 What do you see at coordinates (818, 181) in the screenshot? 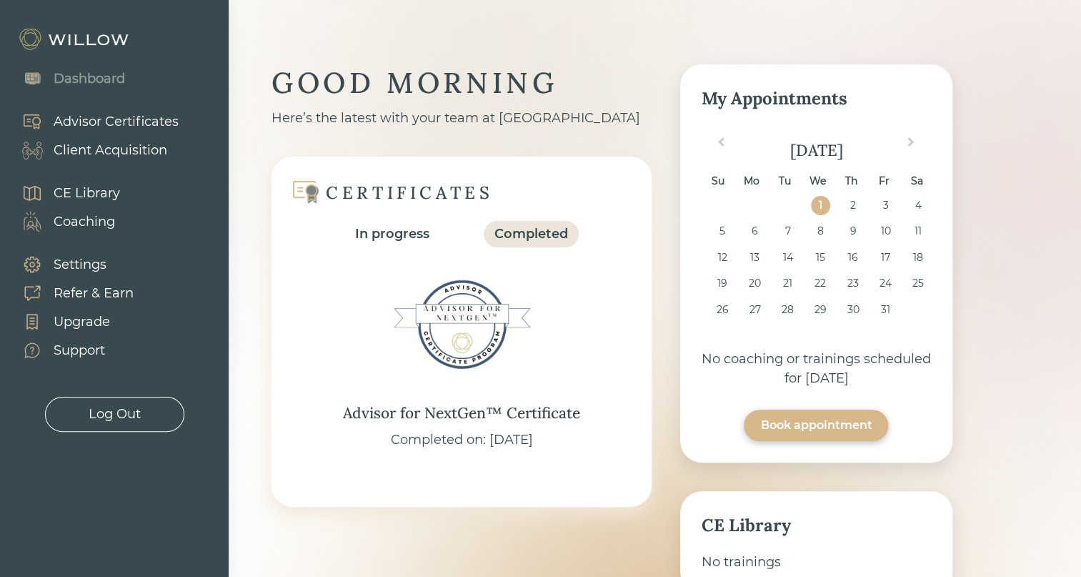
I see `div: We` at bounding box center [818, 181].